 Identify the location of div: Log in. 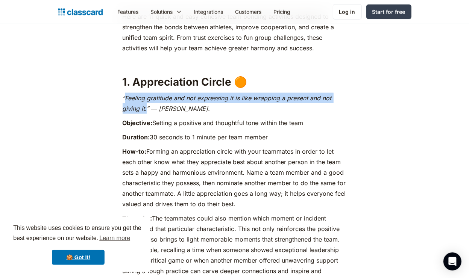
(347, 12).